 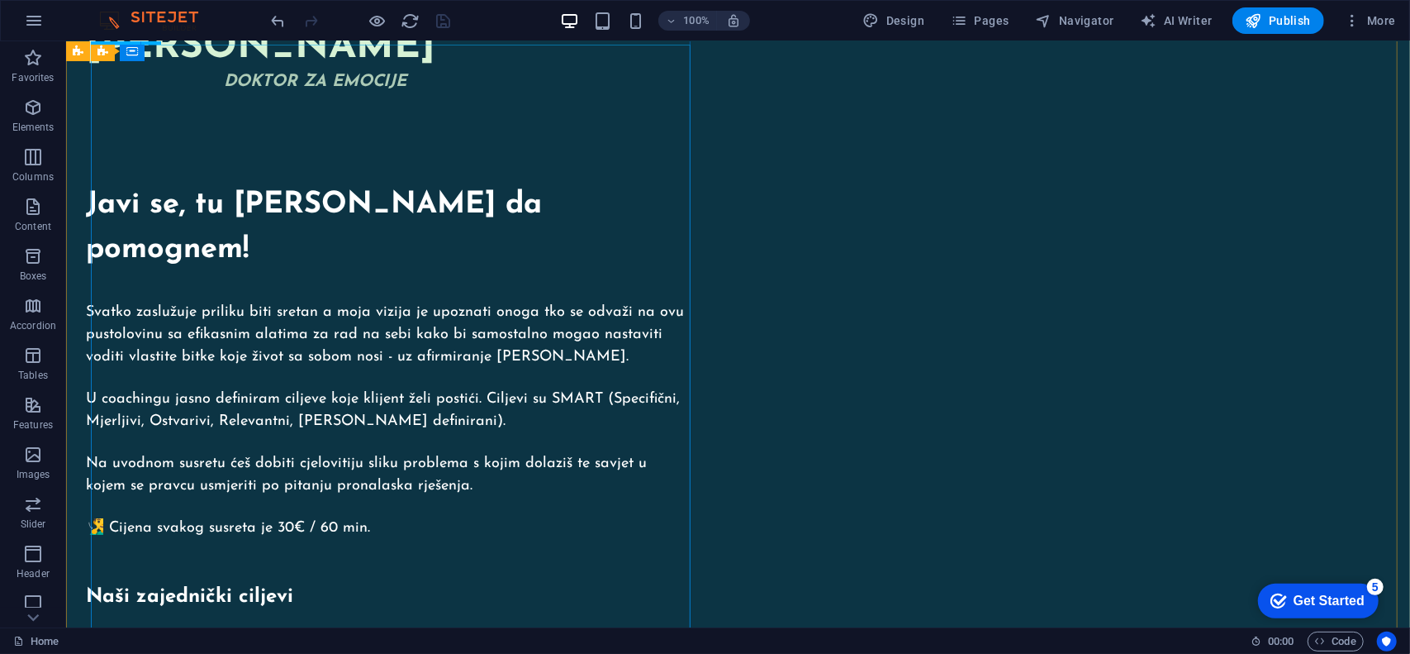 I want to click on span: Navigator, so click(x=1075, y=21).